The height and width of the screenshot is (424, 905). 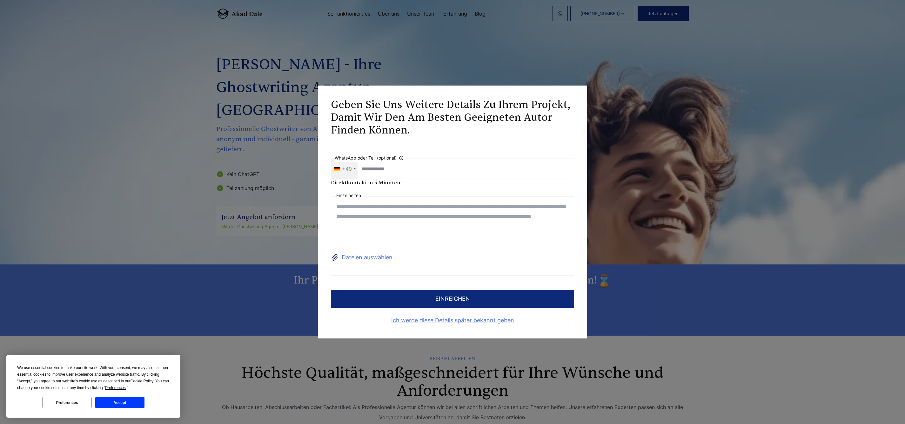 I want to click on label: Einzelheiten, so click(x=349, y=195).